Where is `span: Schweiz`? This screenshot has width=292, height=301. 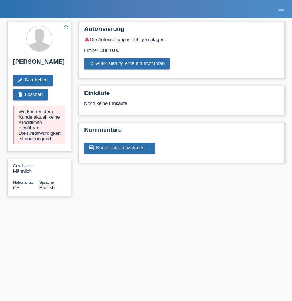
span: Schweiz is located at coordinates (16, 188).